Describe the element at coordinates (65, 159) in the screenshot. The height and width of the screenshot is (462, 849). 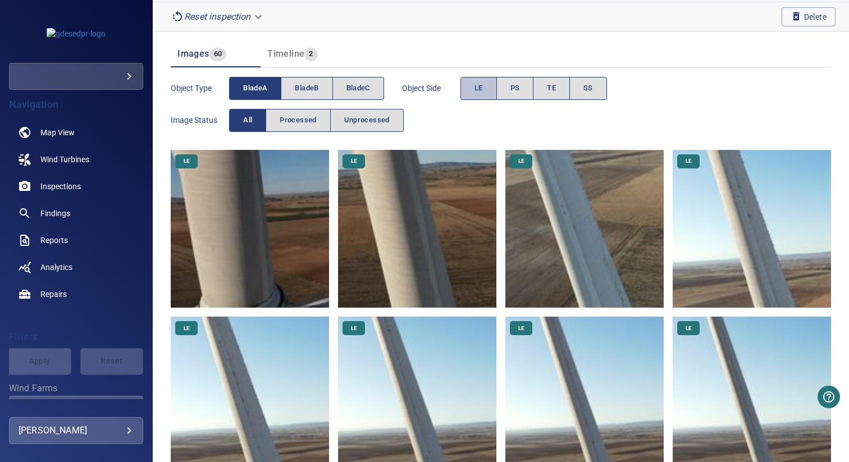
I see `span: Wind Turbines` at that location.